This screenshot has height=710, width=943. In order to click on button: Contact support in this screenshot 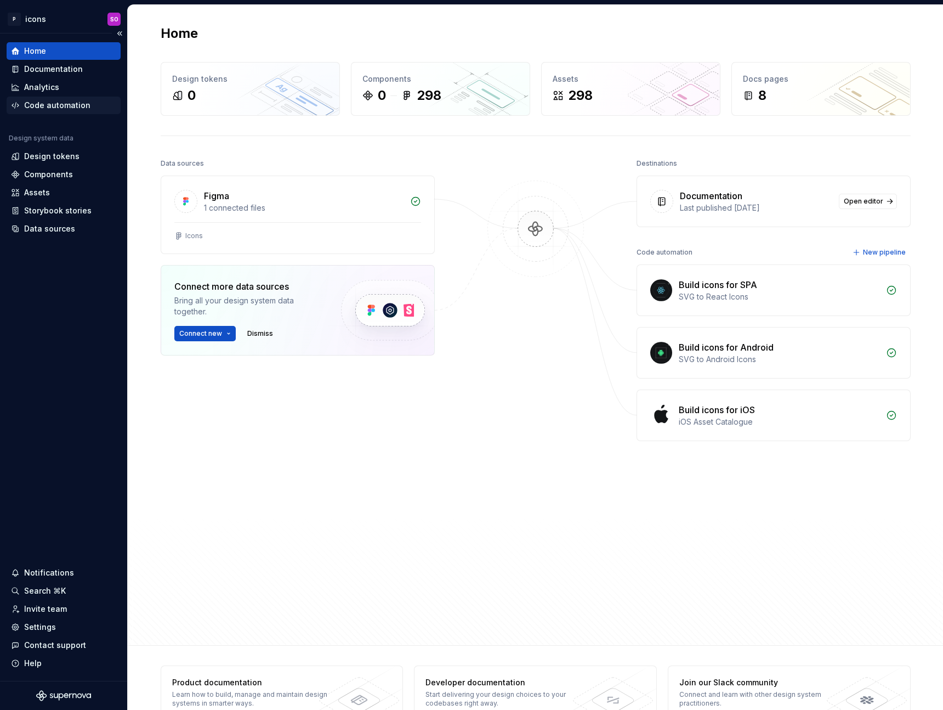, I will do `click(64, 645)`.